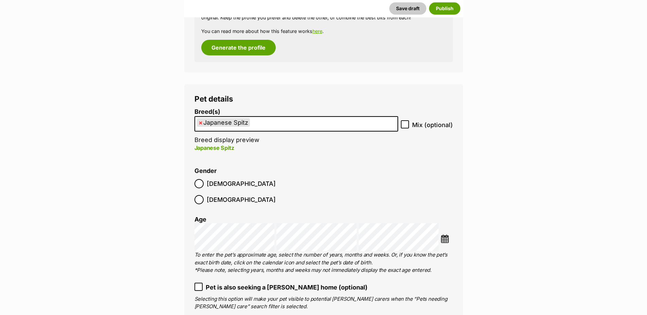 This screenshot has height=315, width=647. What do you see at coordinates (238, 48) in the screenshot?
I see `button: Generate the profile` at bounding box center [238, 48].